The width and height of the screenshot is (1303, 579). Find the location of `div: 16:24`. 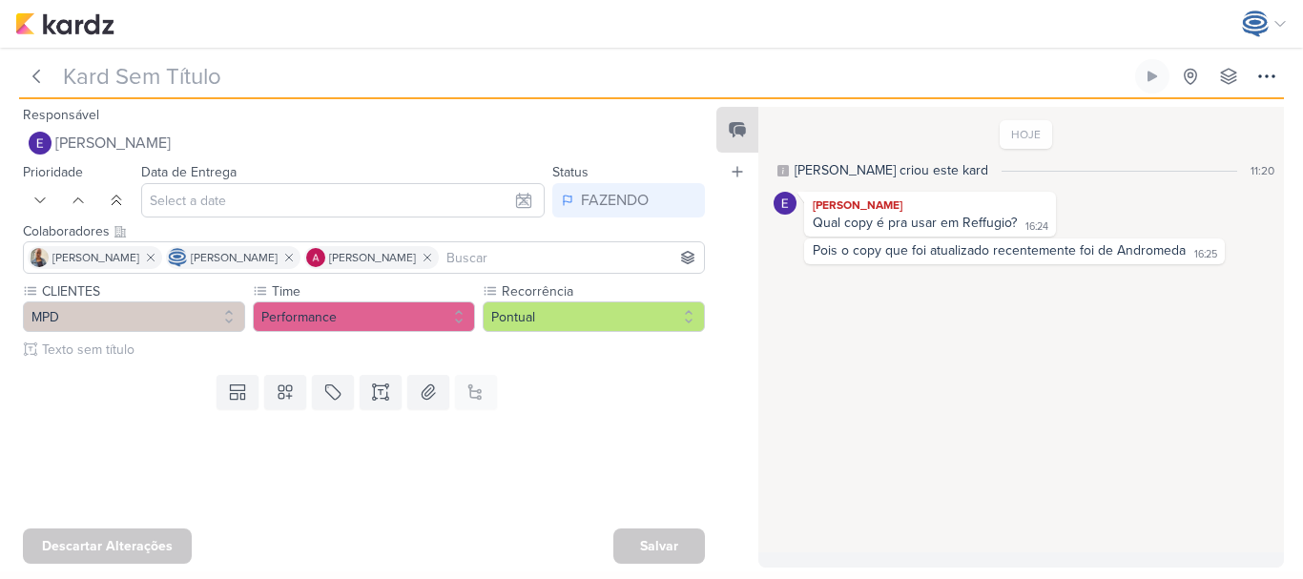

div: 16:24 is located at coordinates (1037, 227).